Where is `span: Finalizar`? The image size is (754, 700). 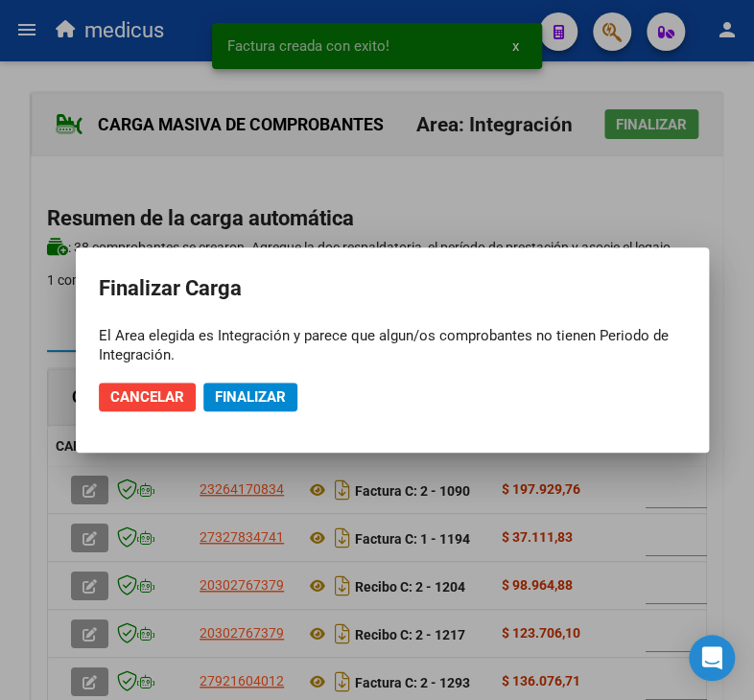
span: Finalizar is located at coordinates (250, 397).